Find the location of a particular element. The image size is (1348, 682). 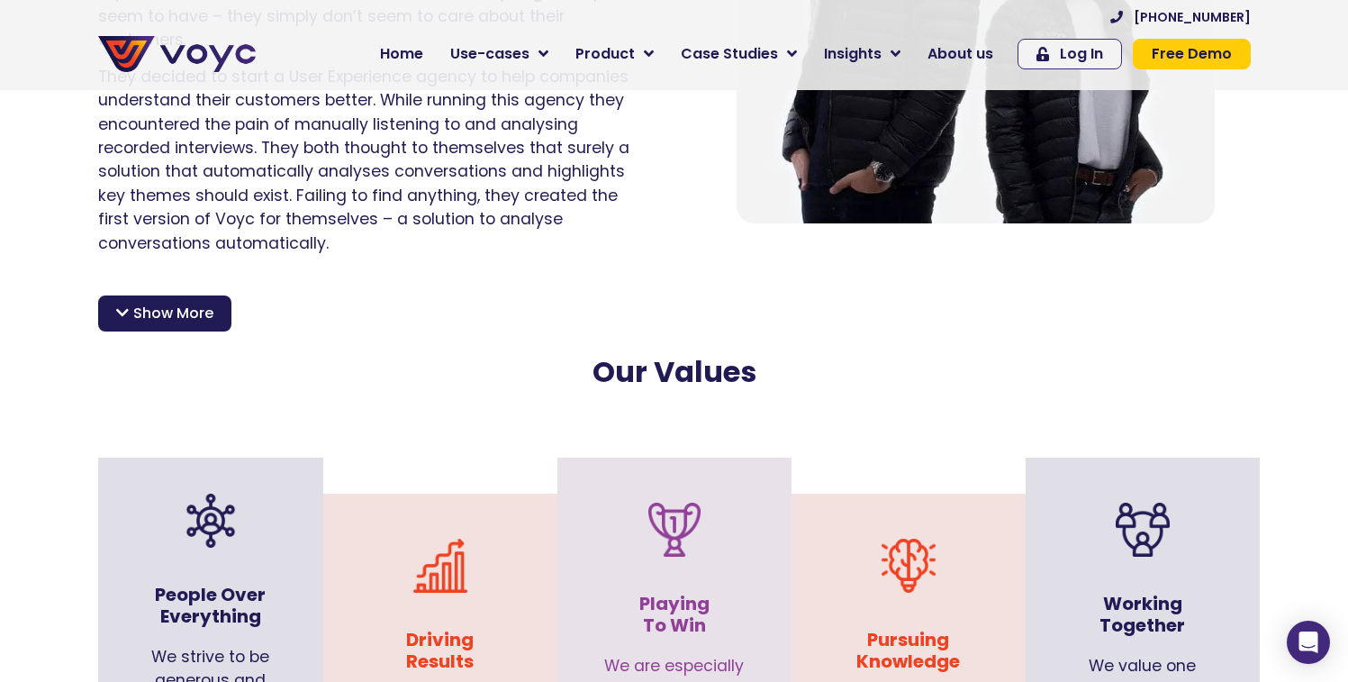

a: About us is located at coordinates (960, 54).